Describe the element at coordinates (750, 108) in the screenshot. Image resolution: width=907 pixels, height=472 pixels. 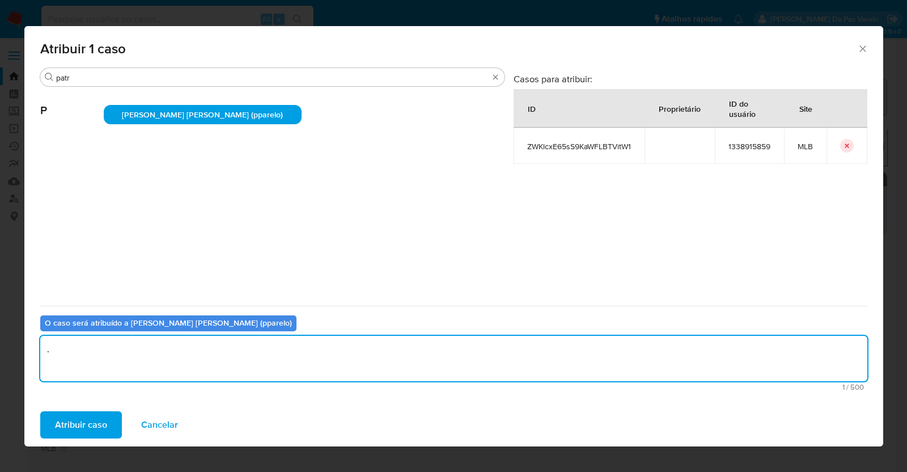
I see `div: ID do usuário` at that location.